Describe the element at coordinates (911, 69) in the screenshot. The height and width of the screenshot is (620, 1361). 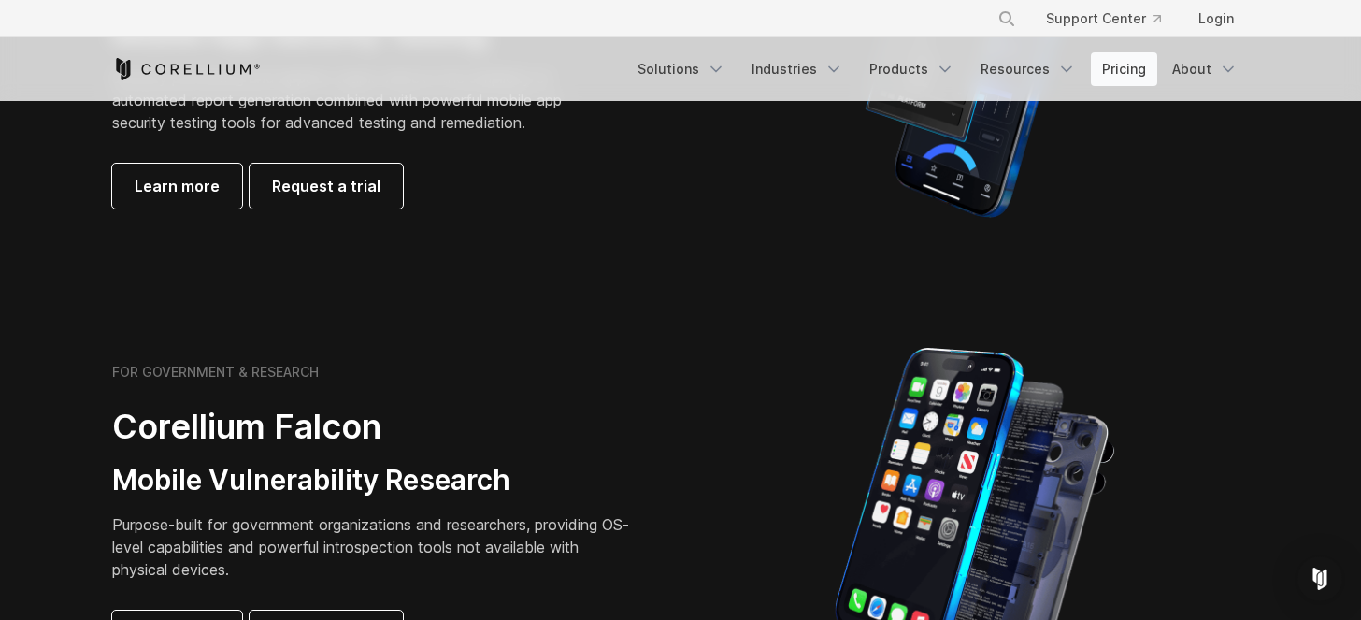
I see `a: Products` at that location.